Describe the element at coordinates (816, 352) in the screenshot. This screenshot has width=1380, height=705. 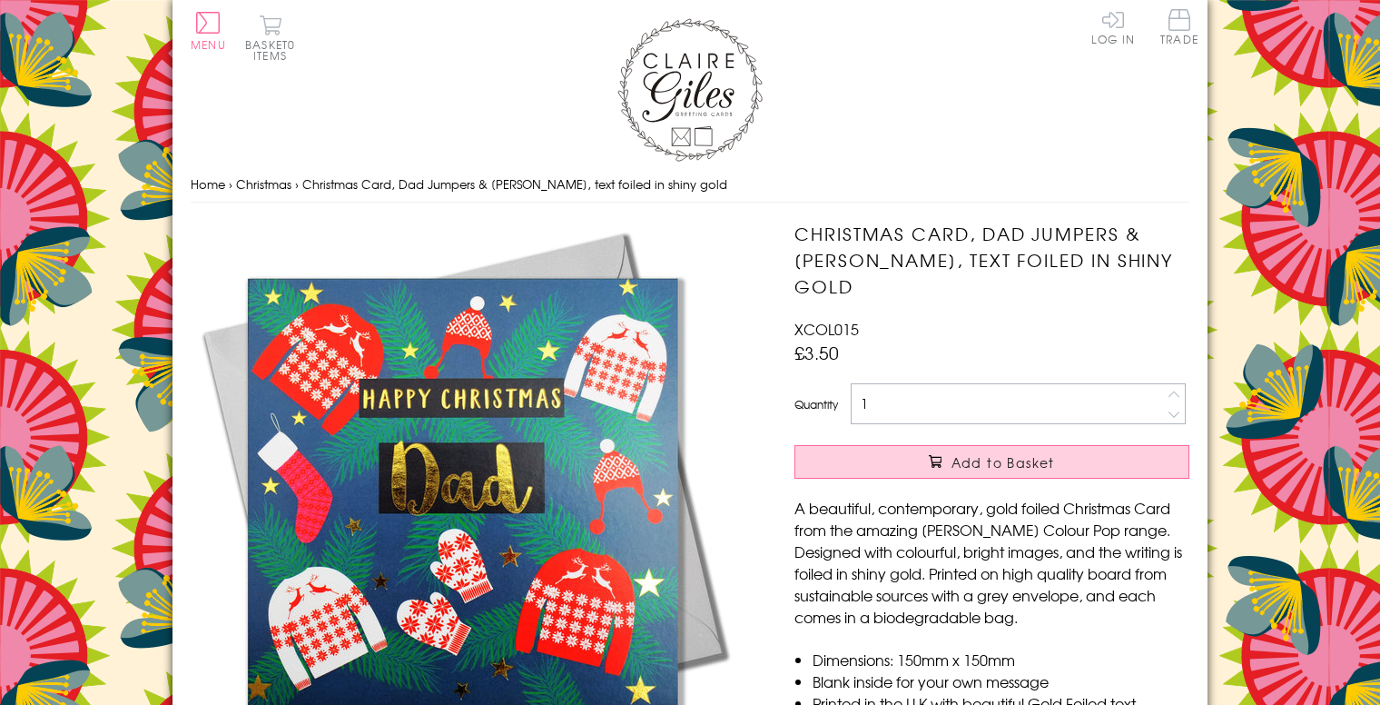
I see `span: £3.50` at that location.